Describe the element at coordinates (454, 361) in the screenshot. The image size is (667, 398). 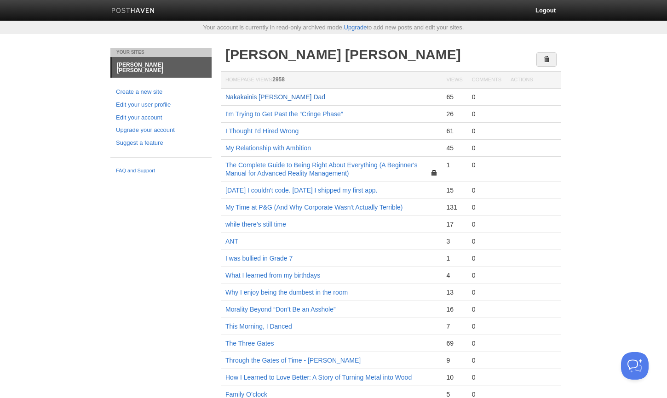
I see `div: 9` at that location.